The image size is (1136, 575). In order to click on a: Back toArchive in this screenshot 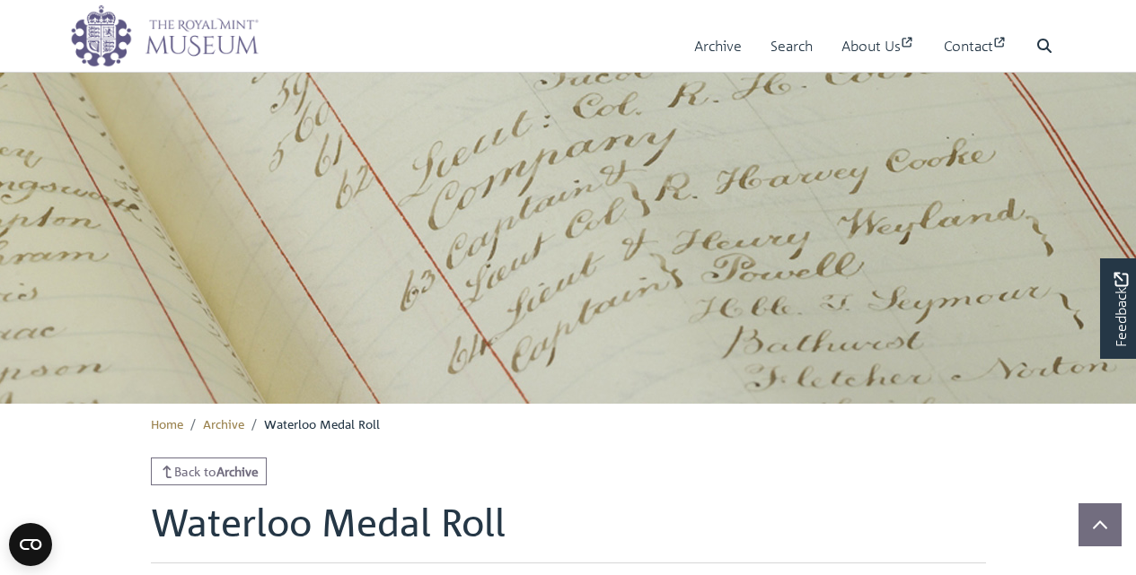, I will do `click(209, 471)`.